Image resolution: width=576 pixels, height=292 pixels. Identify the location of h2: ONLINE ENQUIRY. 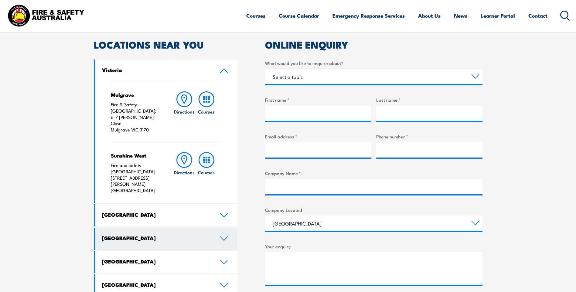
(374, 44).